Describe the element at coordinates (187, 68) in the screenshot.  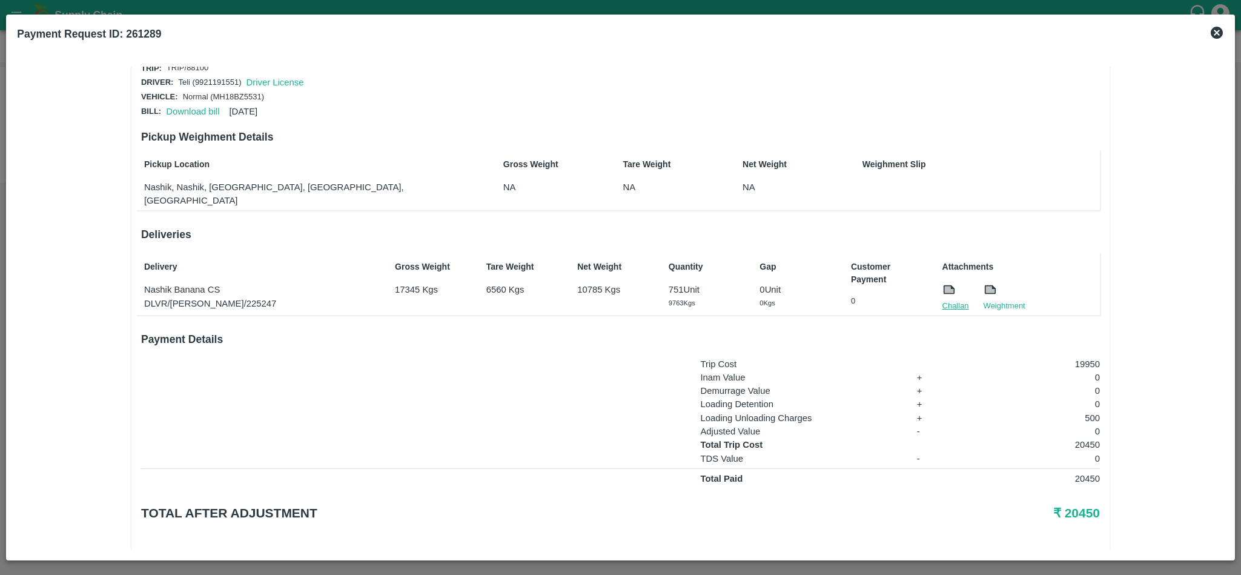
I see `p: TRIP/88100` at that location.